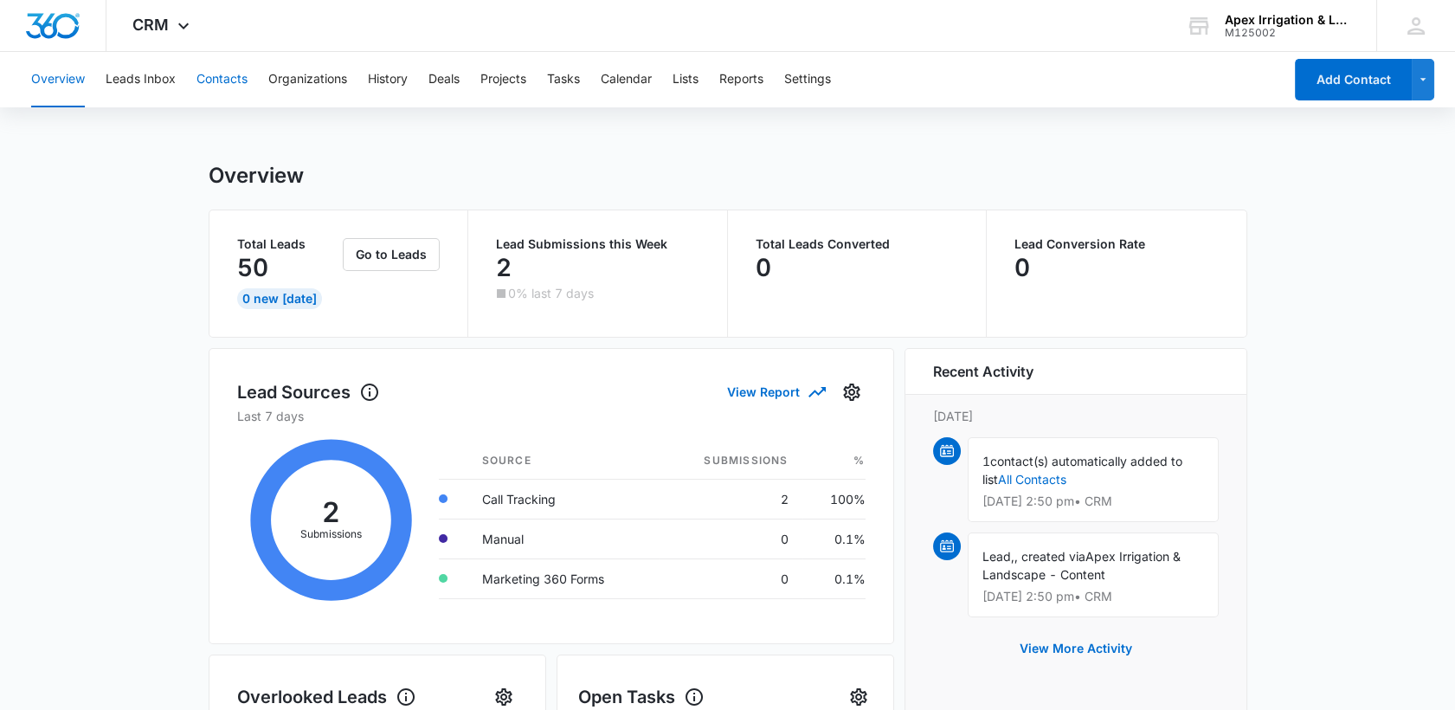  What do you see at coordinates (731, 499) in the screenshot?
I see `td: 2` at bounding box center [731, 499].